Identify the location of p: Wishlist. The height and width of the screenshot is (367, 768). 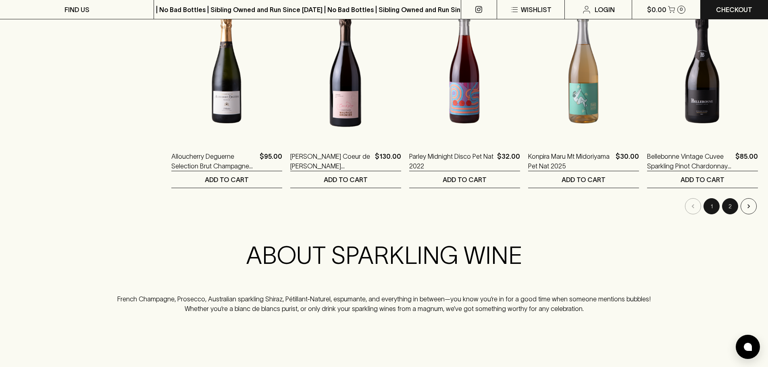
(536, 10).